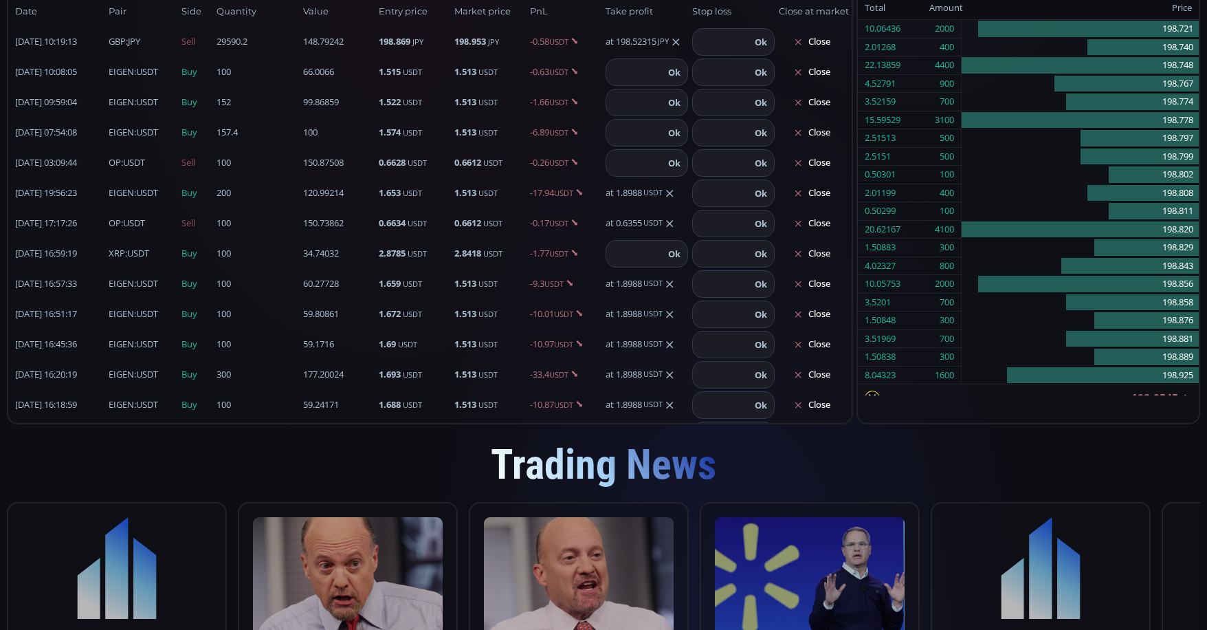  Describe the element at coordinates (566, 344) in the screenshot. I see `span: -10.97` at that location.